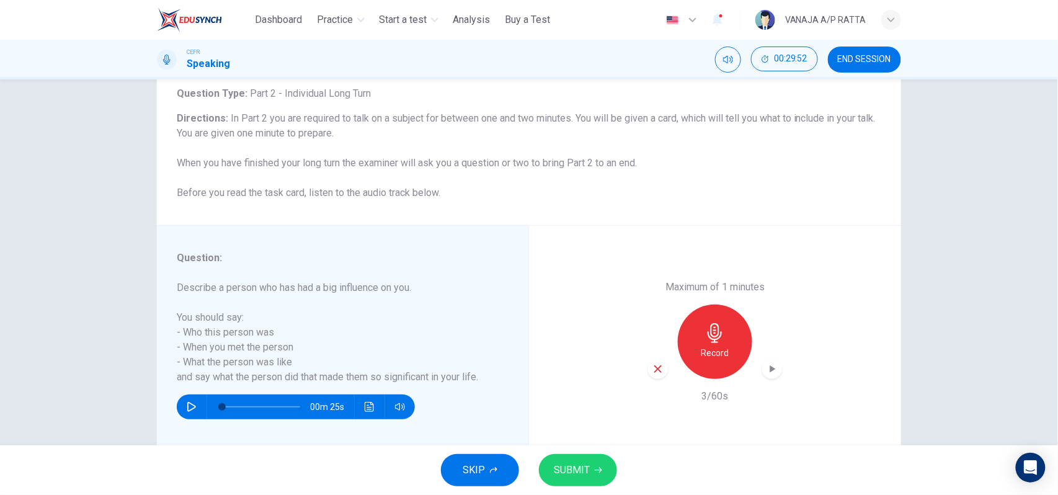  I want to click on span: SUBMIT, so click(572, 470).